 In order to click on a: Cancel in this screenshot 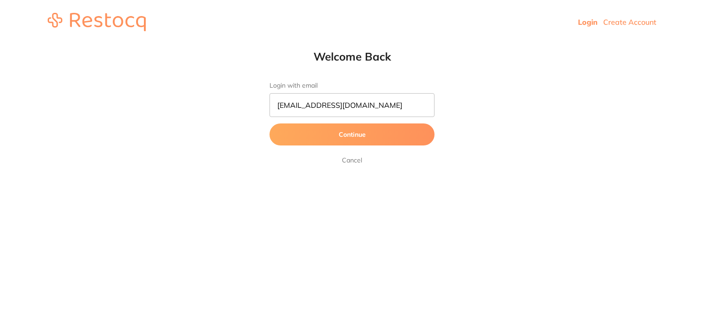, I will do `click(352, 160)`.